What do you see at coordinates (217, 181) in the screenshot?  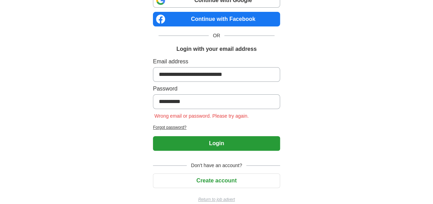 I see `a: Create account` at bounding box center [217, 181].